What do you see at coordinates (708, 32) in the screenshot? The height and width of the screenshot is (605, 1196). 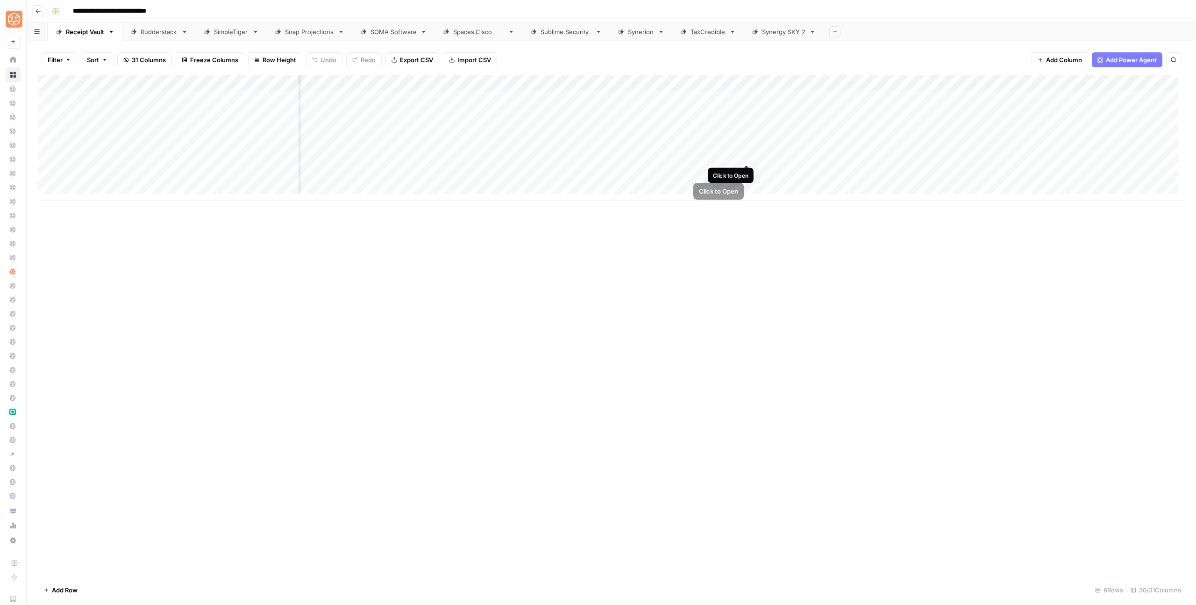 I see `a: TaxCredible` at bounding box center [708, 32].